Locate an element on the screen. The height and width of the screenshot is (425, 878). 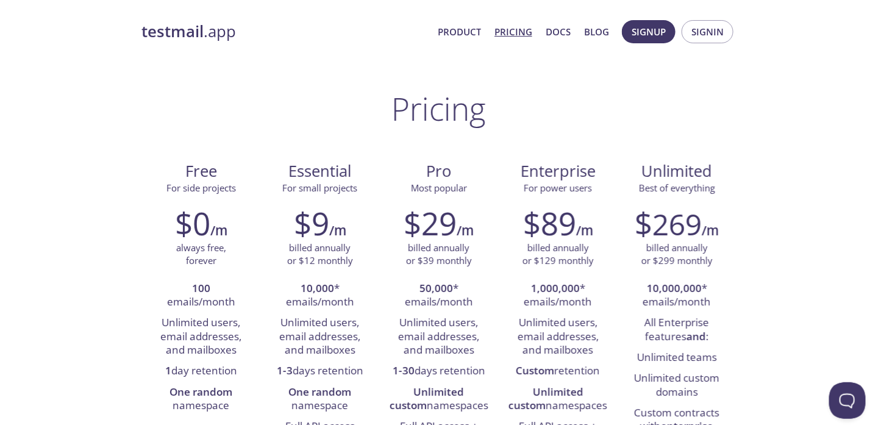
h2: $89 is located at coordinates (549, 223).